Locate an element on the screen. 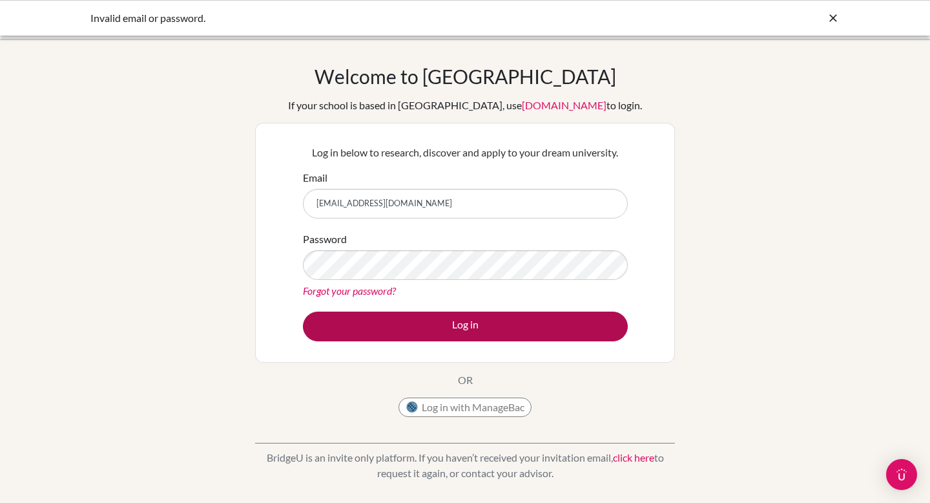  div: Open Intercom Messenger is located at coordinates (902, 474).